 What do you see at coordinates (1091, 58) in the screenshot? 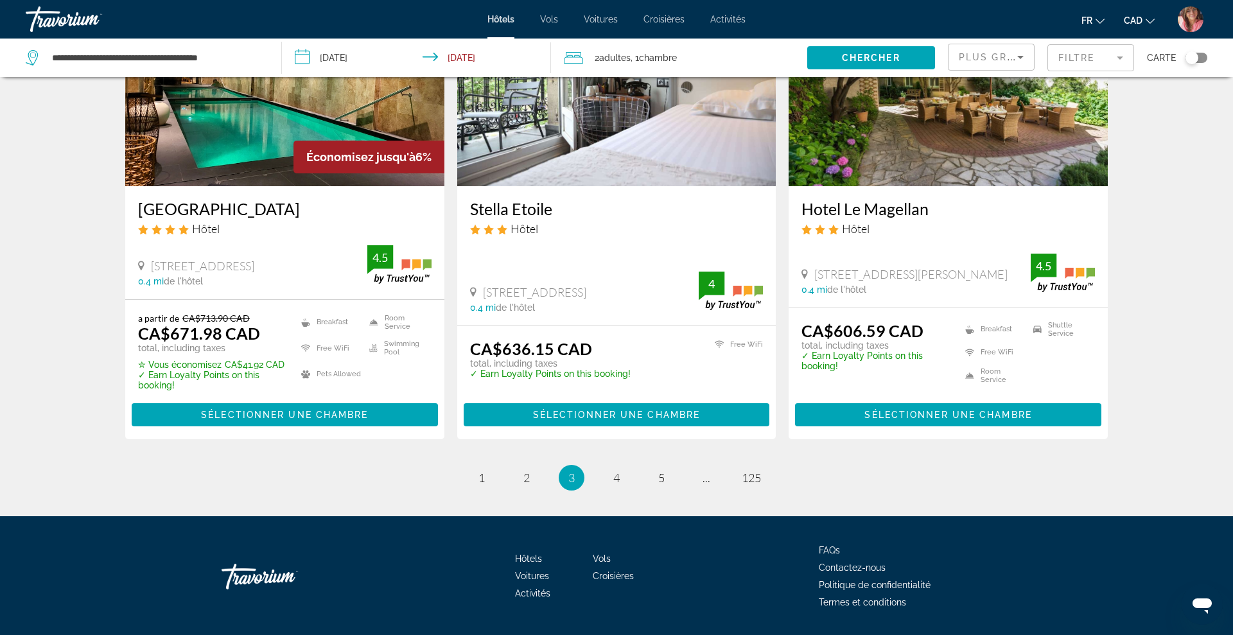
I see `button: Filter` at bounding box center [1091, 58].